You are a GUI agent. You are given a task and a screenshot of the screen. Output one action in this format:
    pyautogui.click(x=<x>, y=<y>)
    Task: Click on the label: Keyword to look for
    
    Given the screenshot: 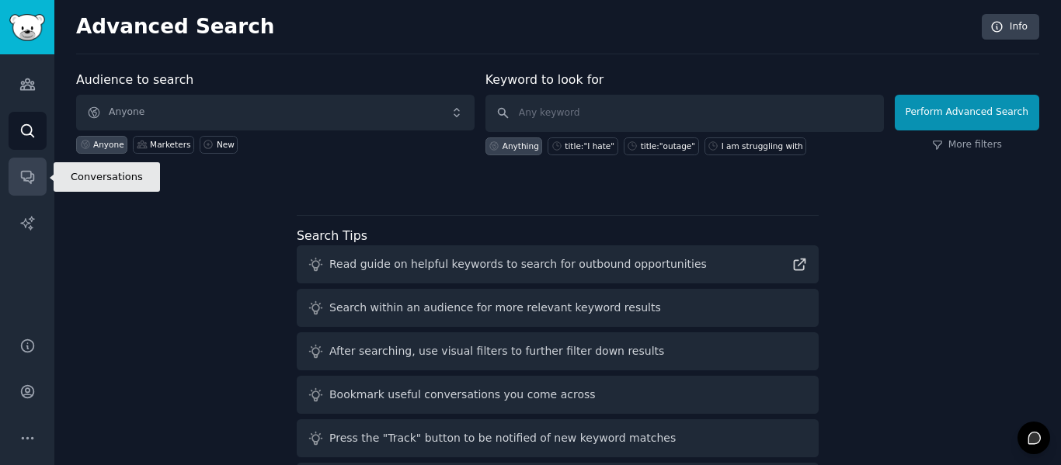 What is the action you would take?
    pyautogui.click(x=544, y=79)
    